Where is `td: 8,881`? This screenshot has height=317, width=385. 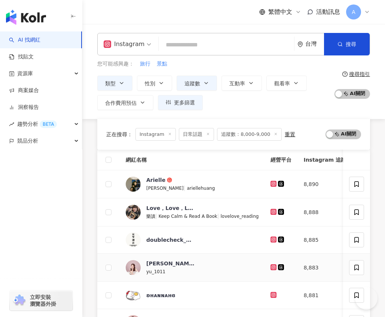 td: 8,881 is located at coordinates (327, 295).